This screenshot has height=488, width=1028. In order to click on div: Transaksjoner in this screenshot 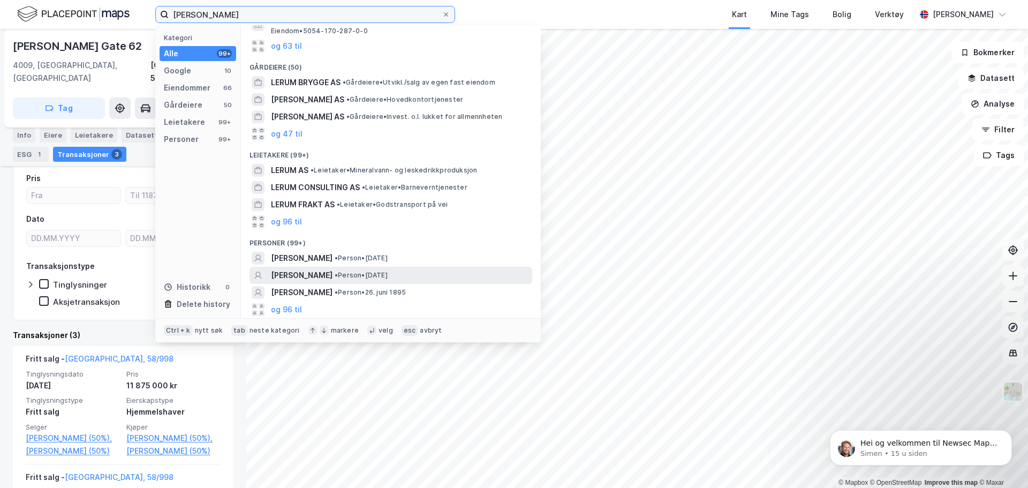, I will do `click(89, 154)`.